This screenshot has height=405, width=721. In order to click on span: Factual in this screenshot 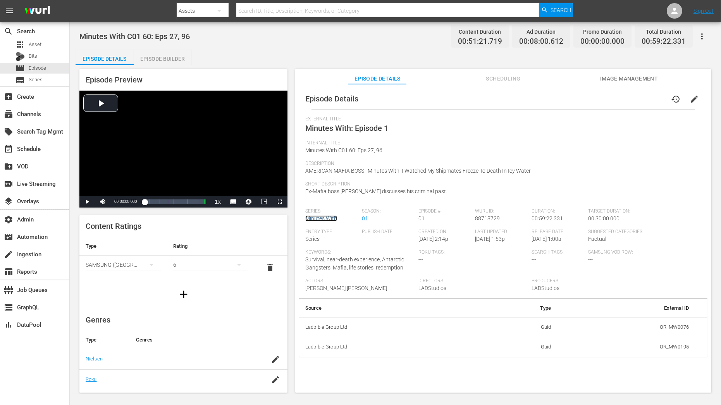, I will do `click(597, 239)`.